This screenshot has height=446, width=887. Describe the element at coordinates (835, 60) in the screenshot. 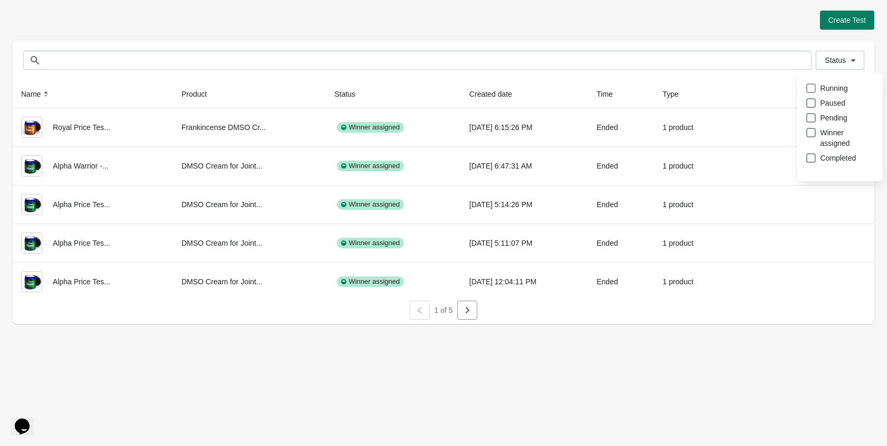

I see `span: Status` at that location.